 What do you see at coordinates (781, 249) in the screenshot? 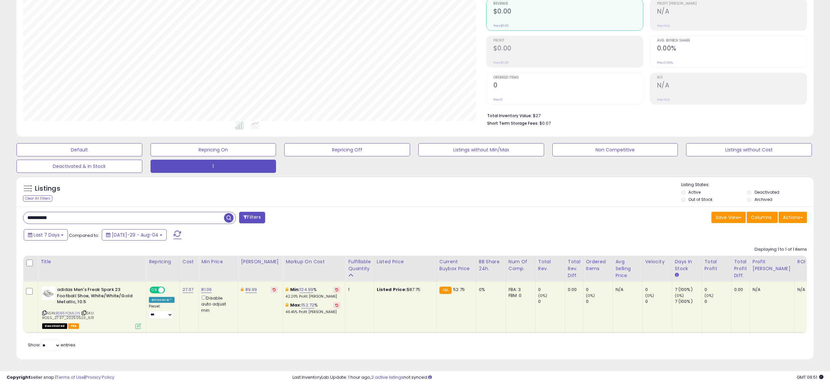
I see `div: Displaying 1 to 1 of 1 items` at bounding box center [781, 249].